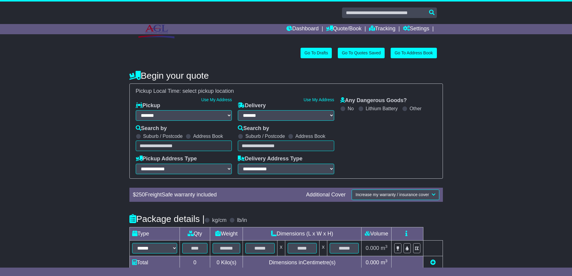 This screenshot has height=276, width=572. What do you see at coordinates (219, 220) in the screenshot?
I see `label: kg/cm` at bounding box center [219, 220].